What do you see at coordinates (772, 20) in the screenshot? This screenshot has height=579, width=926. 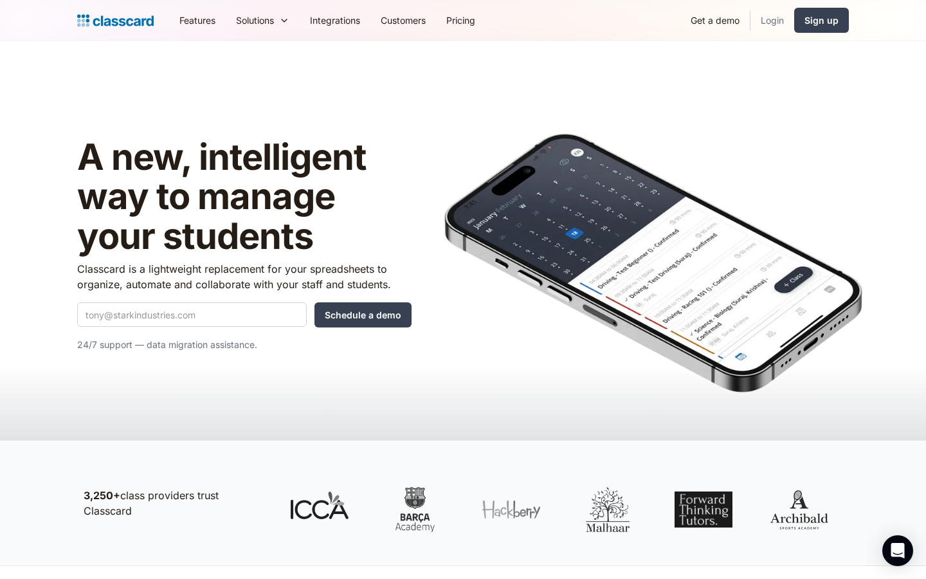 I see `a: Login` at bounding box center [772, 20].